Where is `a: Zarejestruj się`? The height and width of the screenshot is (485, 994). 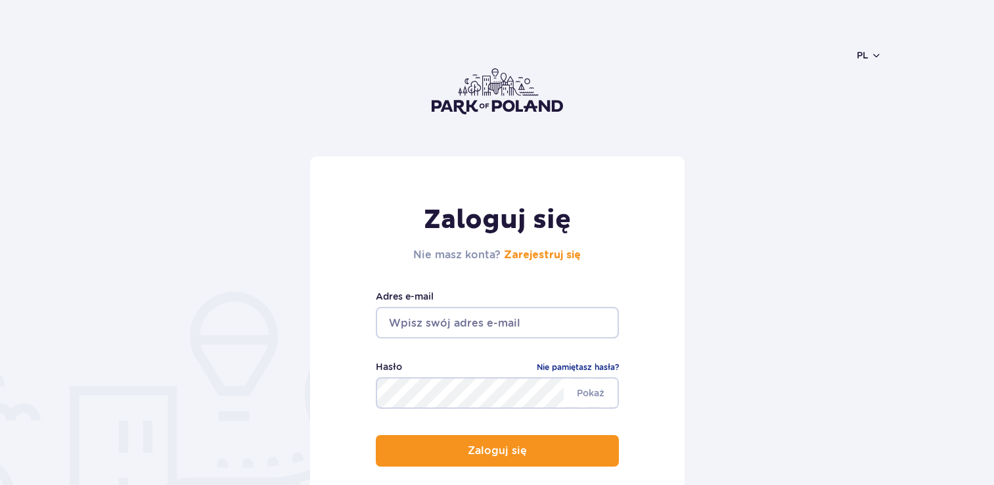 a: Zarejestruj się is located at coordinates (542, 255).